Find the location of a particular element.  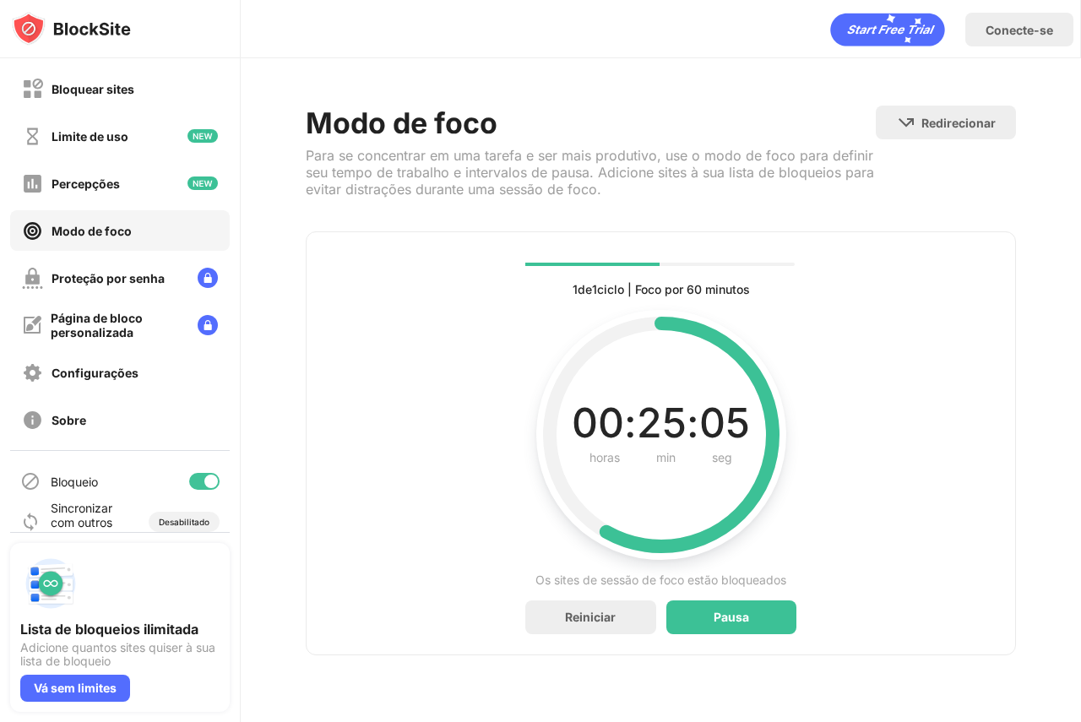

img: time-usage-off.svg is located at coordinates (32, 136).